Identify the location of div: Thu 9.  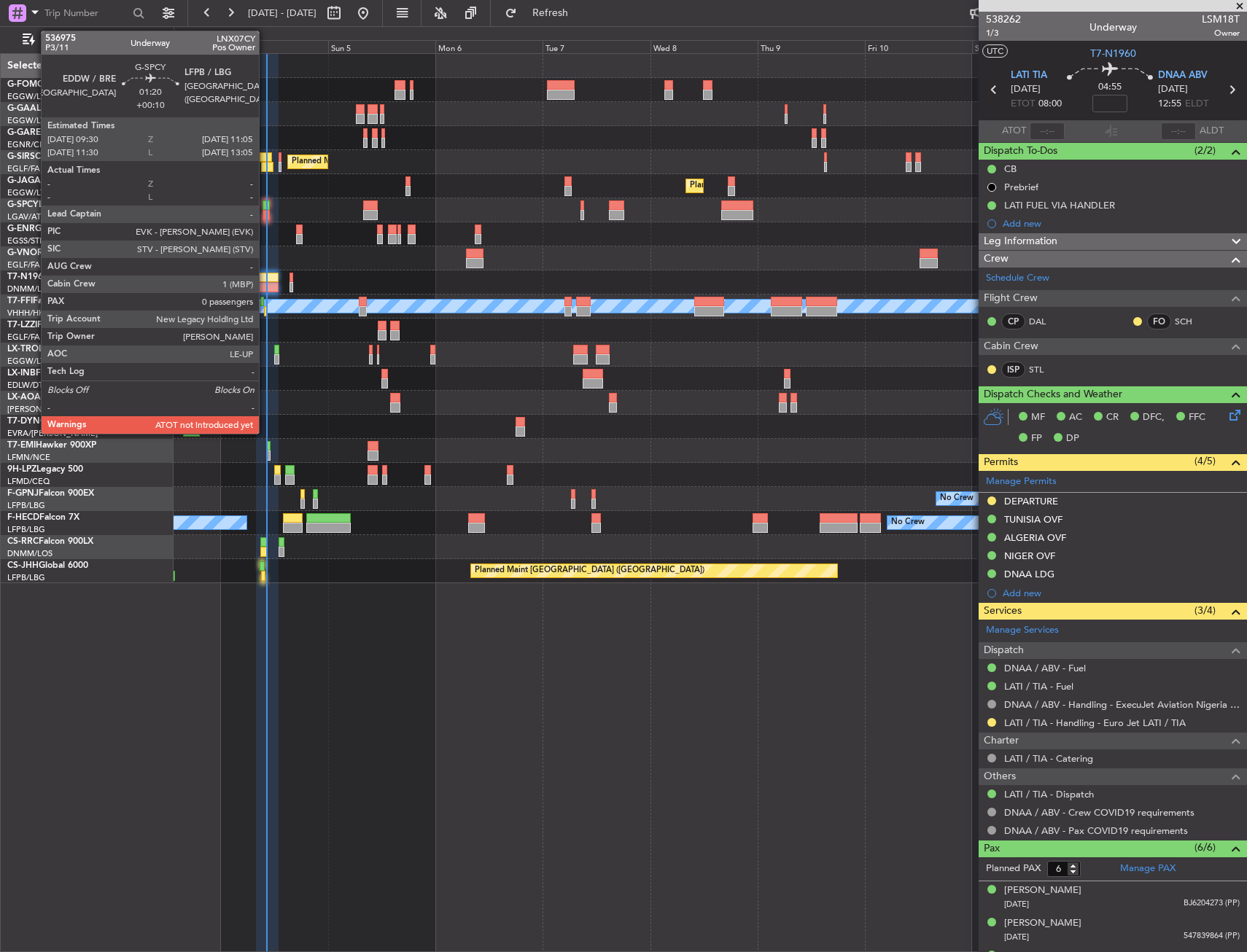
(811, 47).